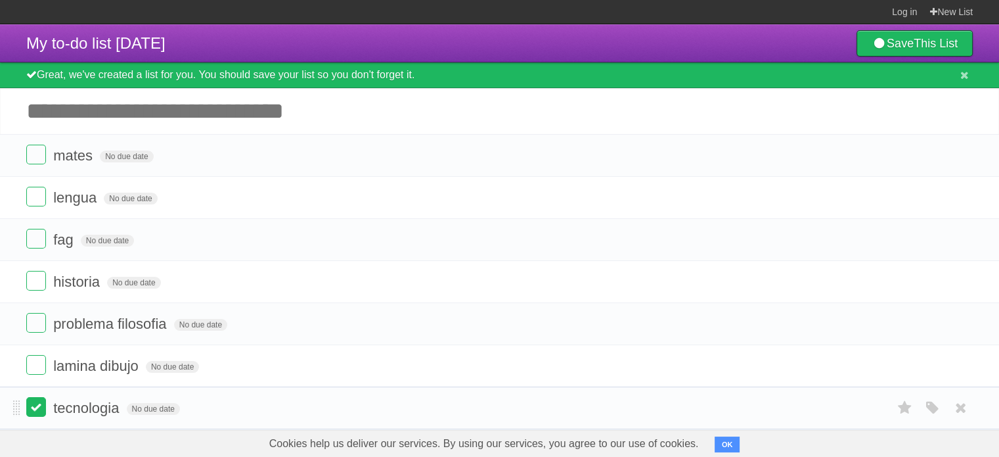 The width and height of the screenshot is (999, 457). What do you see at coordinates (915, 43) in the screenshot?
I see `a: SaveThis List` at bounding box center [915, 43].